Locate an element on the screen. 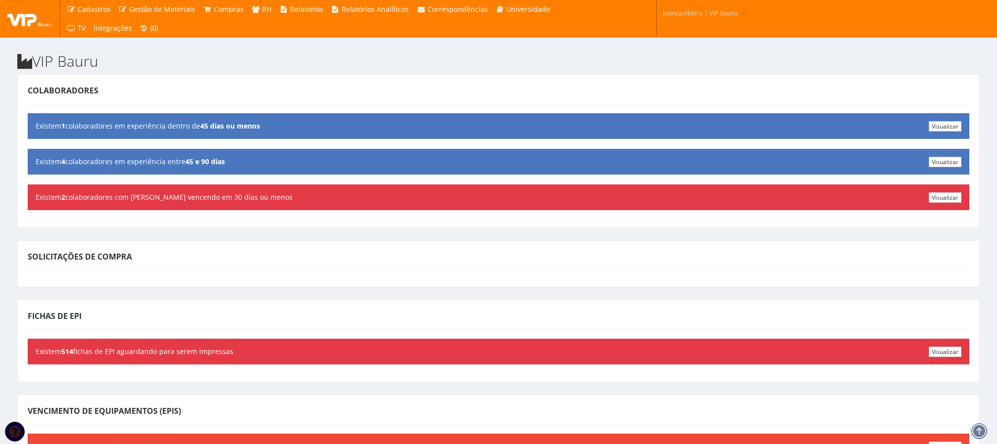 This screenshot has width=997, height=444. span: Integrações is located at coordinates (113, 28).